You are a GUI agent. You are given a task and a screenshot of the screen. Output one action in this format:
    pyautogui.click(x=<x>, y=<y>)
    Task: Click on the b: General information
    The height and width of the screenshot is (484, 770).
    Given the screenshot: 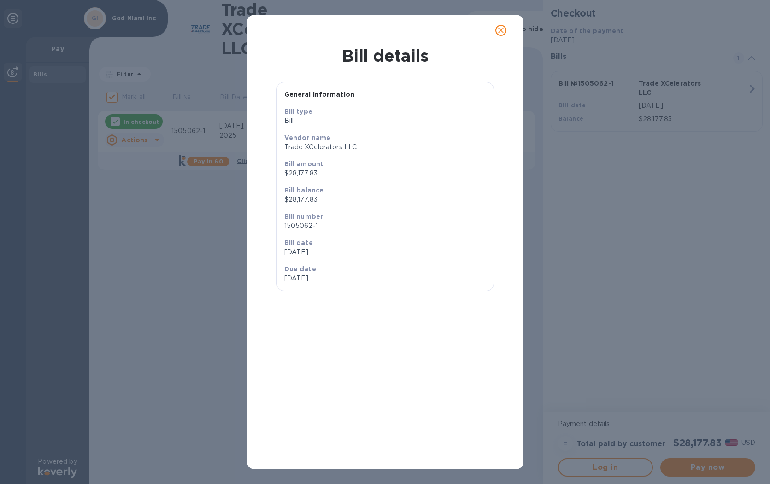 What is the action you would take?
    pyautogui.click(x=319, y=94)
    